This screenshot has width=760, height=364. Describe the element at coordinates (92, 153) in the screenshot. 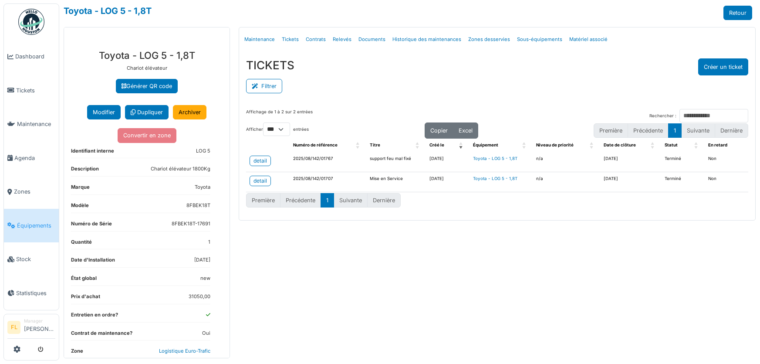

I see `dt: Identifiant interne` at that location.